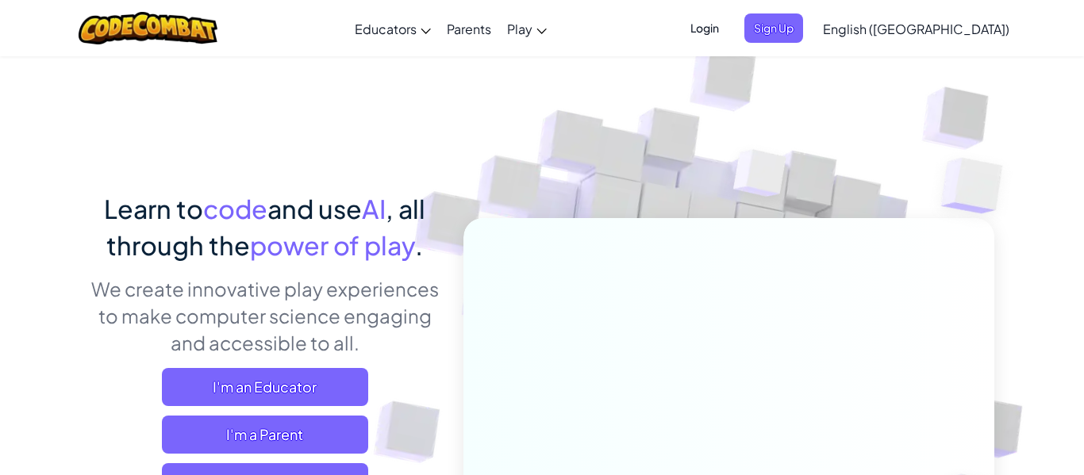  What do you see at coordinates (265, 435) in the screenshot?
I see `a: I'm a Parent` at bounding box center [265, 435].